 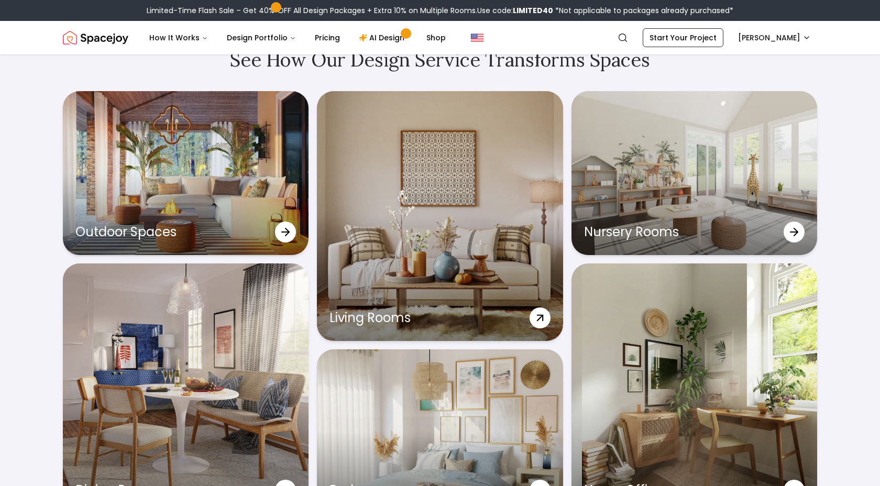 What do you see at coordinates (383, 38) in the screenshot?
I see `a: AI Design` at bounding box center [383, 38].